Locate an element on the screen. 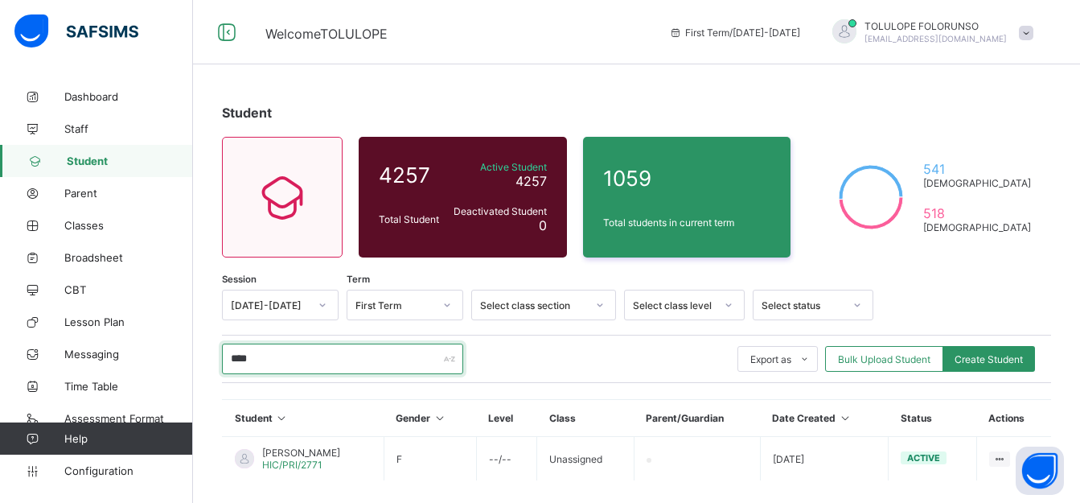 Image resolution: width=1080 pixels, height=503 pixels. div: Select class section is located at coordinates (533, 305).